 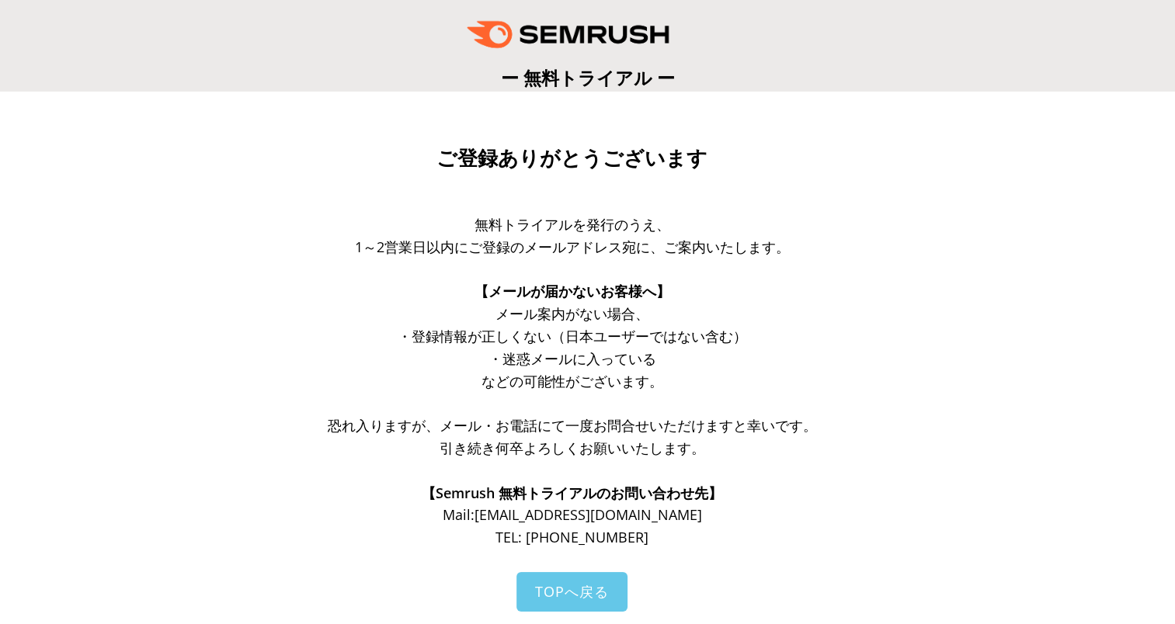 What do you see at coordinates (572, 314) in the screenshot?
I see `span: メール案内がない場合、` at bounding box center [572, 314].